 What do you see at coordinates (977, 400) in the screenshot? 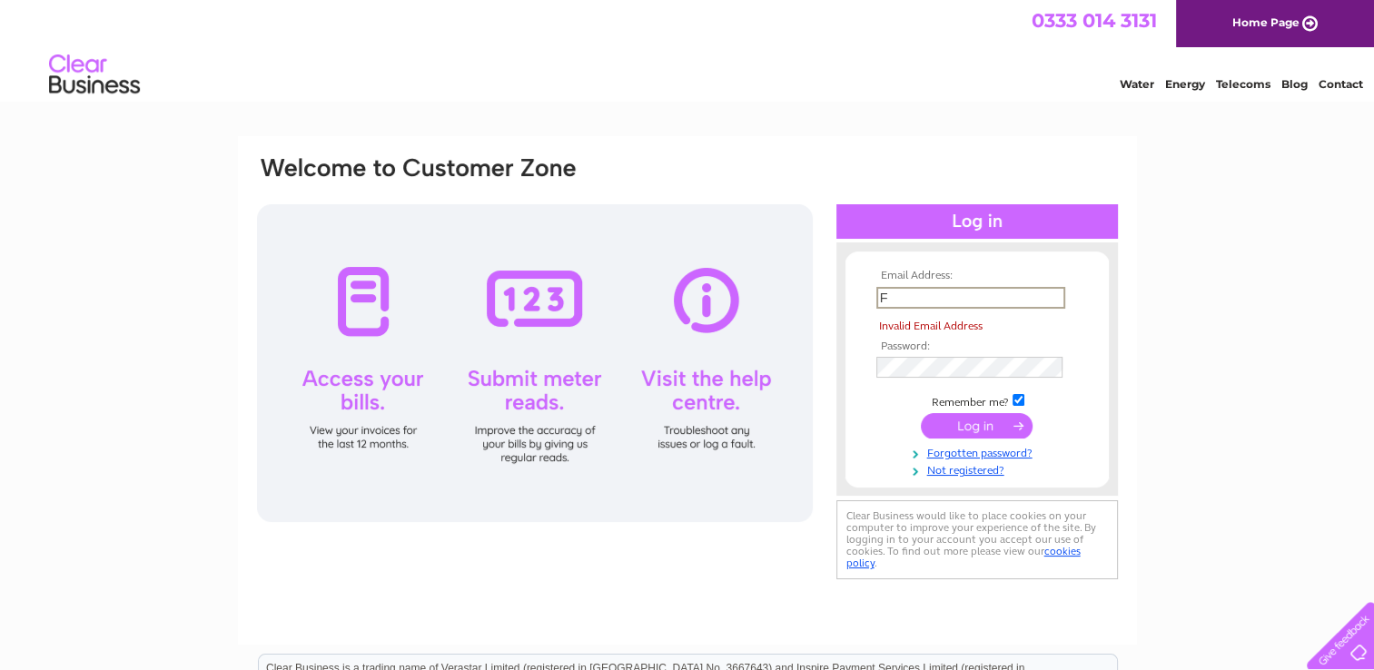
I see `td: Remember me?` at bounding box center [977, 400].